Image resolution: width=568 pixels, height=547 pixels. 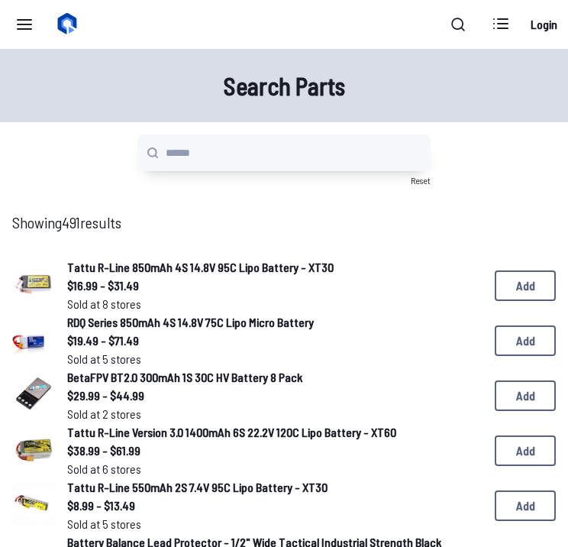 I want to click on span: $38.99 - $61.99, so click(x=269, y=451).